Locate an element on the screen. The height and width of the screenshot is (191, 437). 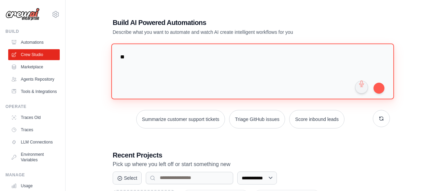
a: Traces Old is located at coordinates (34, 117).